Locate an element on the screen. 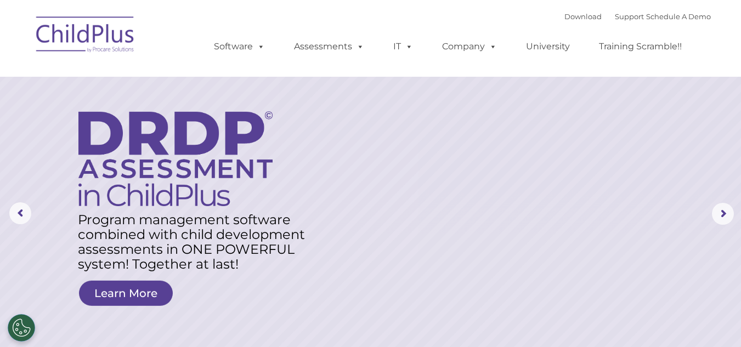 The image size is (741, 347). rs-layer: Program management software combined with child development assessments in ONE POWERFUL system! T... is located at coordinates (196, 242).